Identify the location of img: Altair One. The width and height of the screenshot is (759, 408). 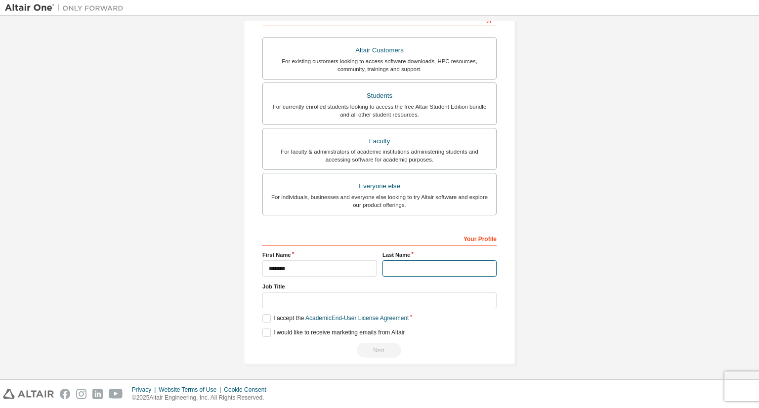
(67, 8).